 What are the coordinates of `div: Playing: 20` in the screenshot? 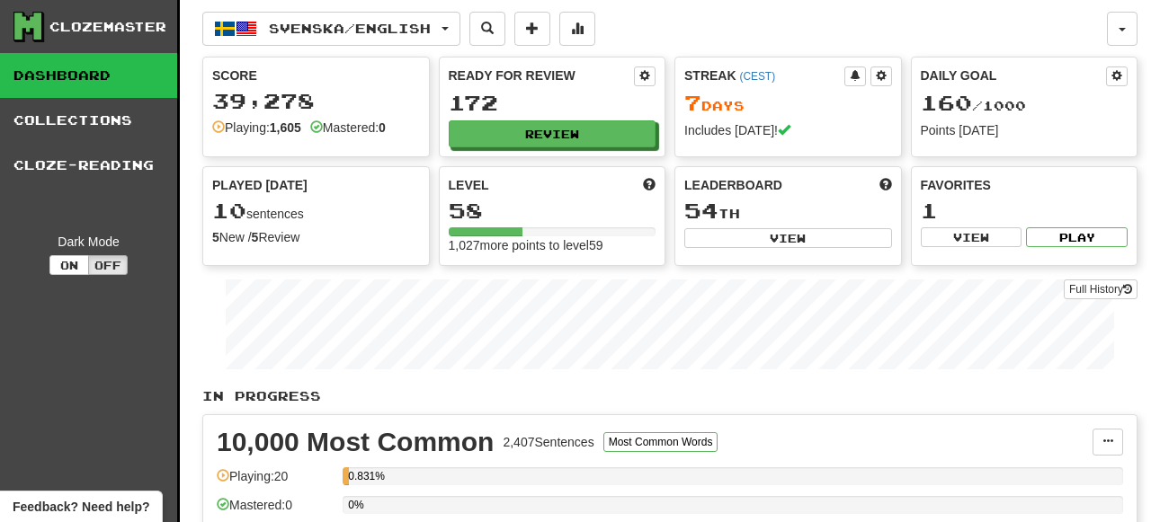 It's located at (275, 482).